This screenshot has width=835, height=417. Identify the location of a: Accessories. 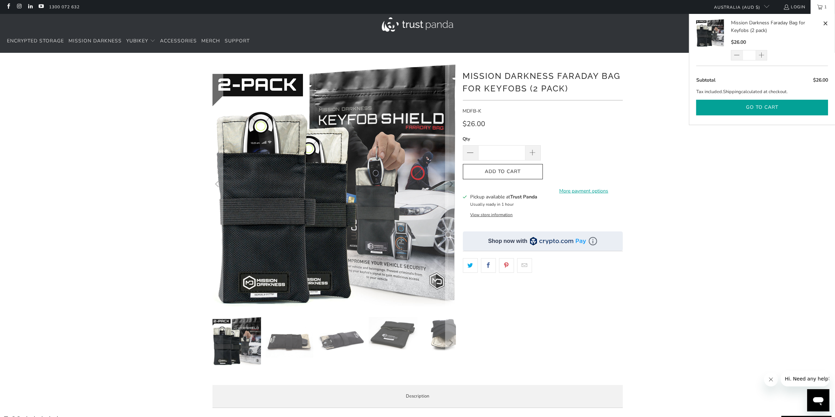
(178, 41).